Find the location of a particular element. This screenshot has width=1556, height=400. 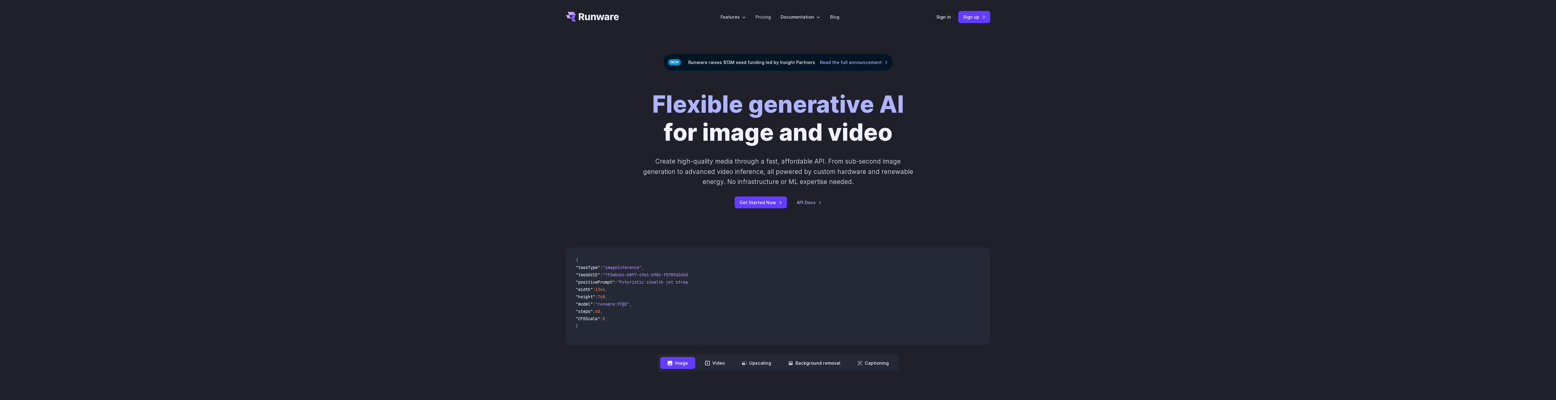

button: Image is located at coordinates (678, 363).